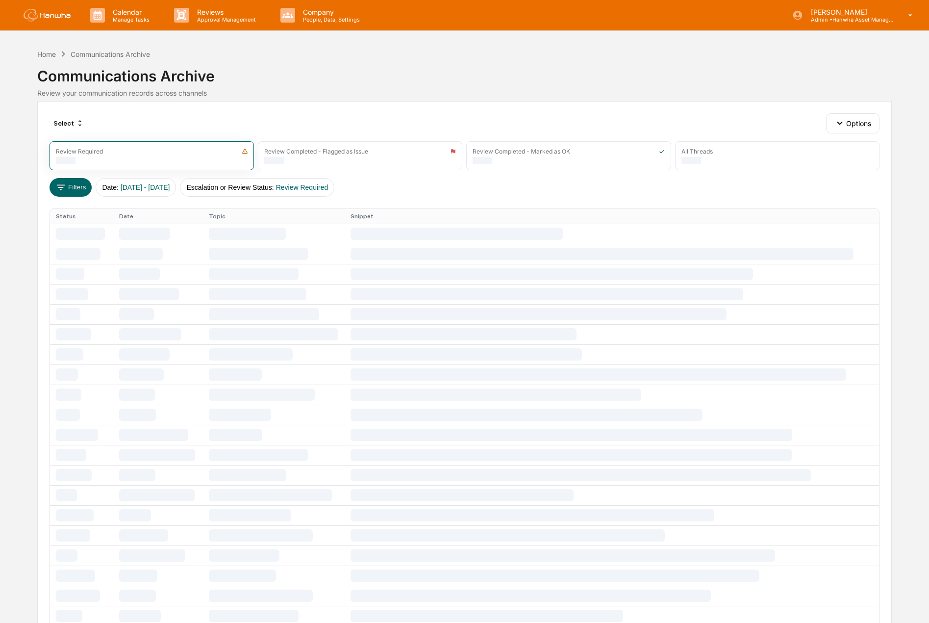 The height and width of the screenshot is (623, 929). What do you see at coordinates (158, 216) in the screenshot?
I see `th: Date` at bounding box center [158, 216].